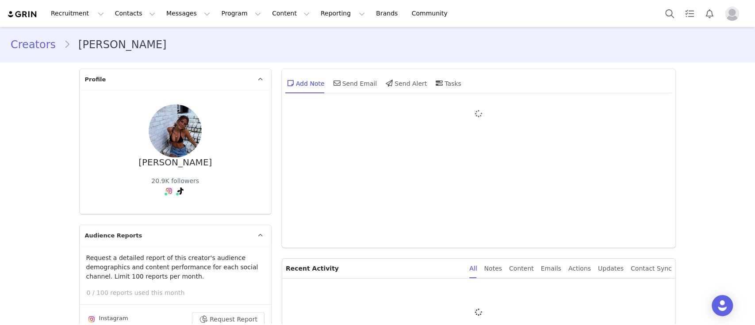 This screenshot has width=755, height=325. Describe the element at coordinates (374, 269) in the screenshot. I see `p: Recent Activity` at that location.